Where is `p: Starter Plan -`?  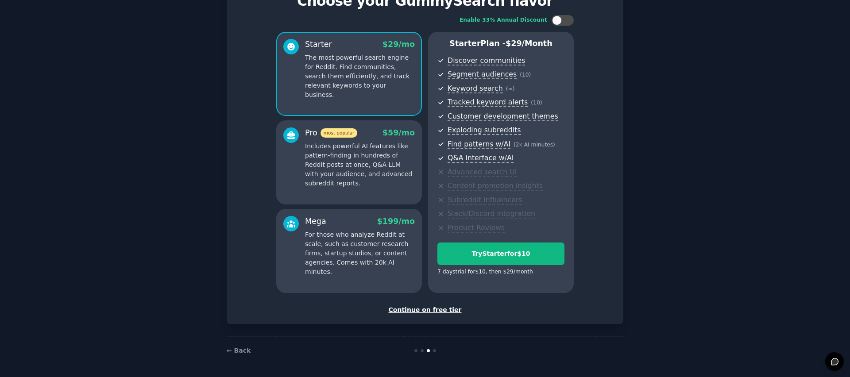 p: Starter Plan - is located at coordinates (501, 43).